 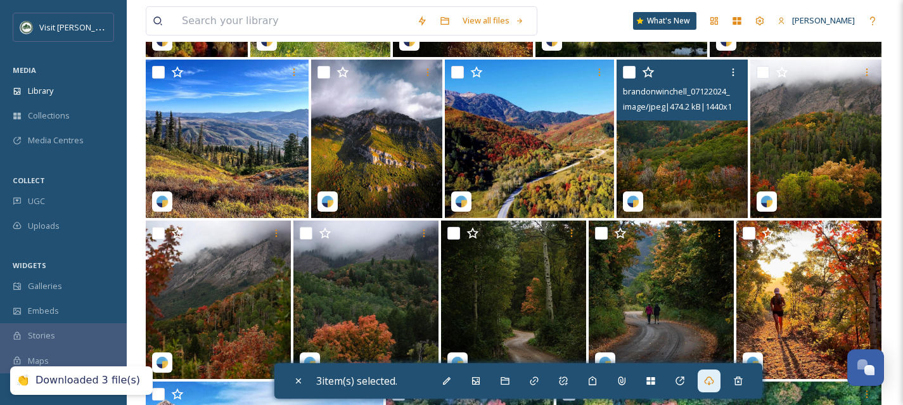 What do you see at coordinates (357, 381) in the screenshot?
I see `span: 3 item(s) selected.` at bounding box center [357, 381].